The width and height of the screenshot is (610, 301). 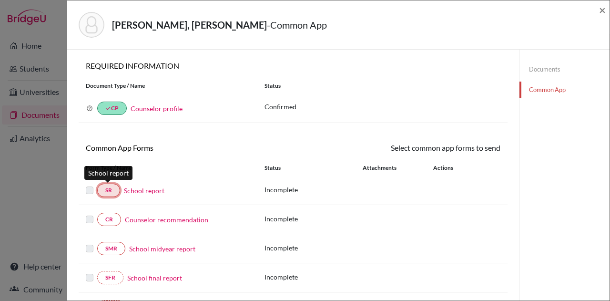 What do you see at coordinates (166, 219) in the screenshot?
I see `a: Counselor recommendation` at bounding box center [166, 219].